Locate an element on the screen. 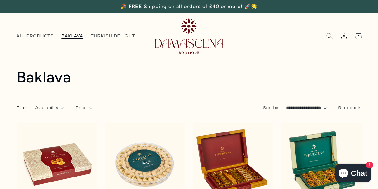 The width and height of the screenshot is (378, 189). a: BAKLAVA is located at coordinates (72, 36).